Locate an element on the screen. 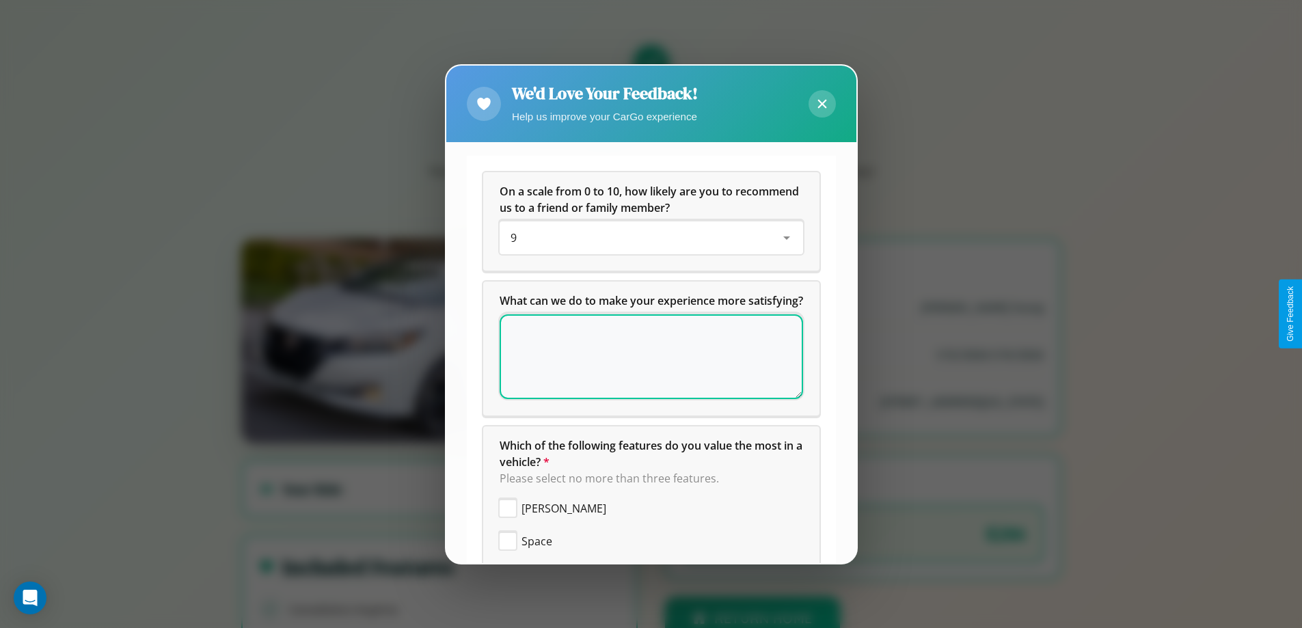  span: What can we do to make your experience more satisfying? is located at coordinates (651, 301).